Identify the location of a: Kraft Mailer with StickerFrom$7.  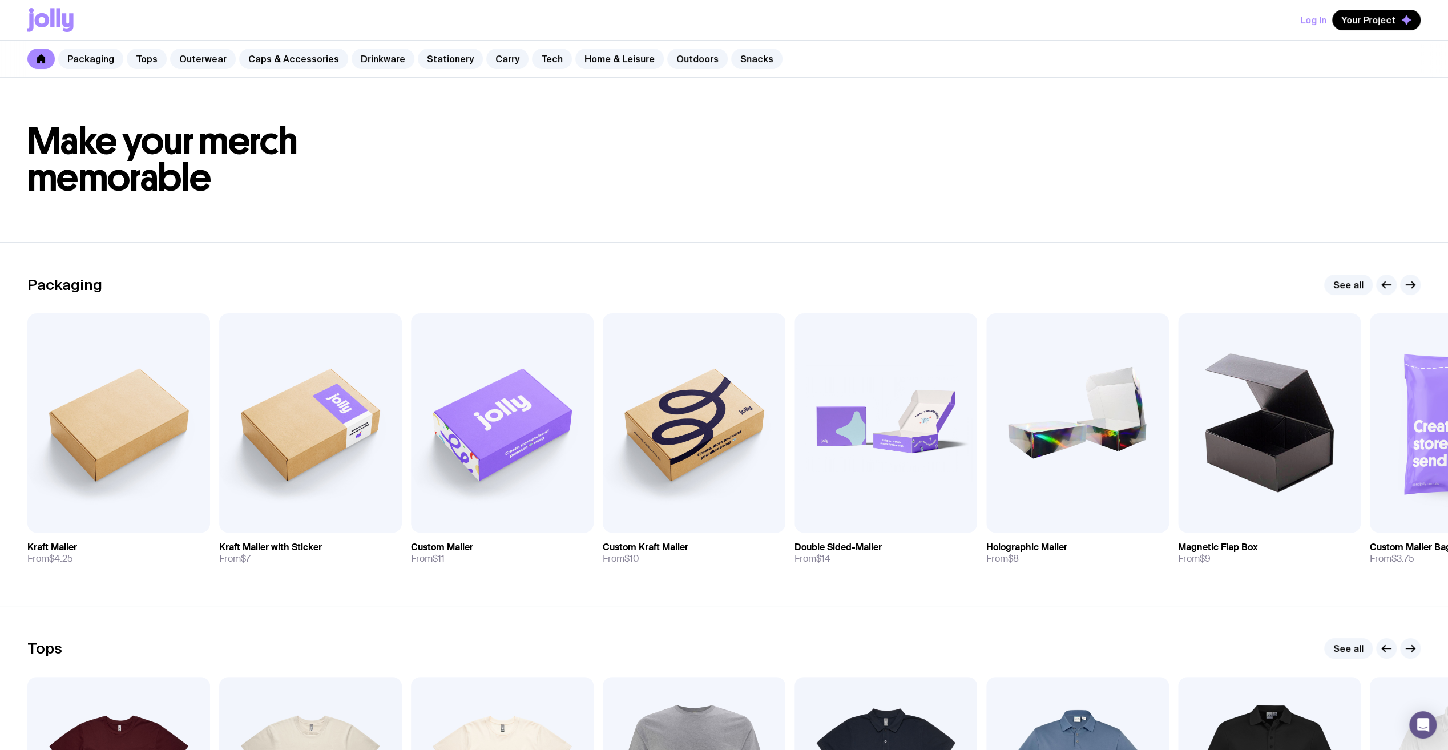
(311, 553).